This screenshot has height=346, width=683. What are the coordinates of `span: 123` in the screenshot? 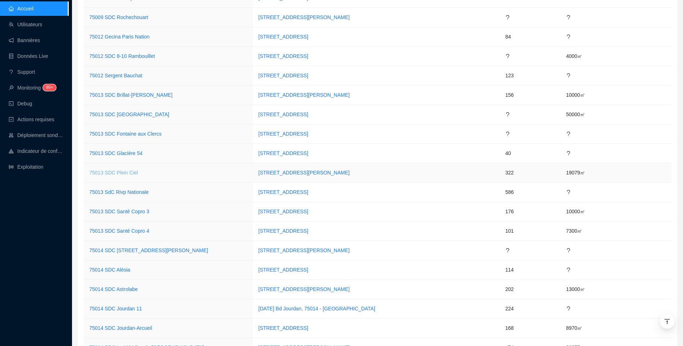 It's located at (509, 76).